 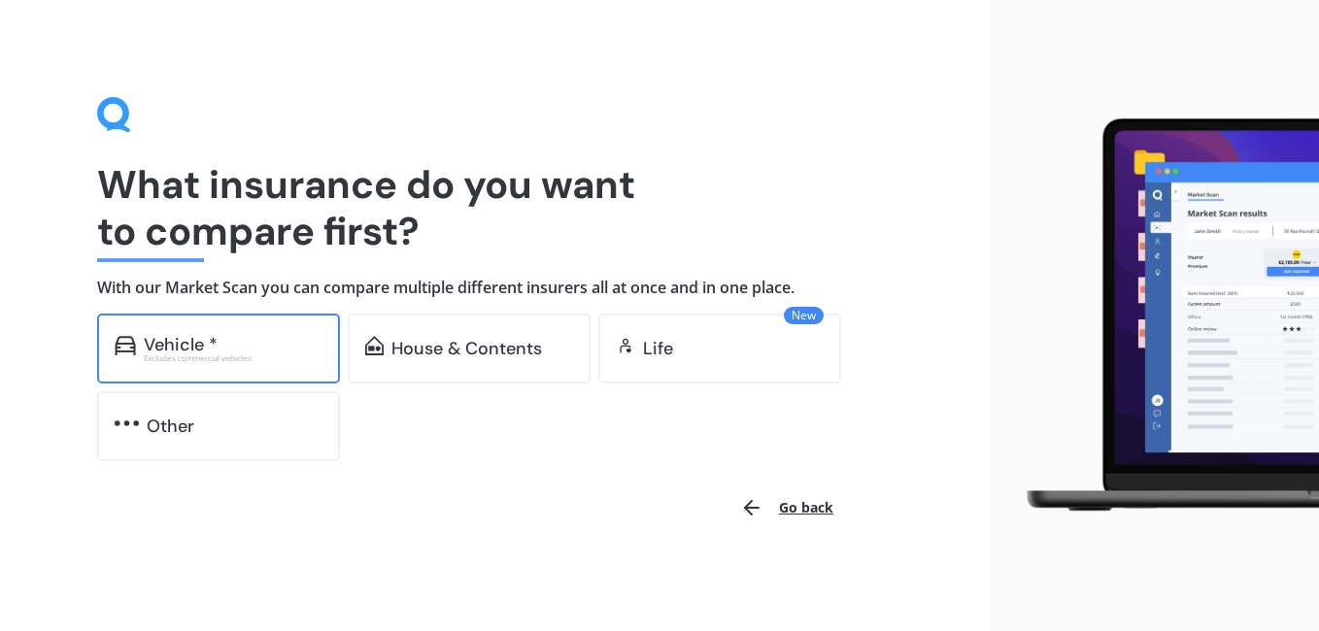 What do you see at coordinates (466, 349) in the screenshot?
I see `div: House & Contents` at bounding box center [466, 349].